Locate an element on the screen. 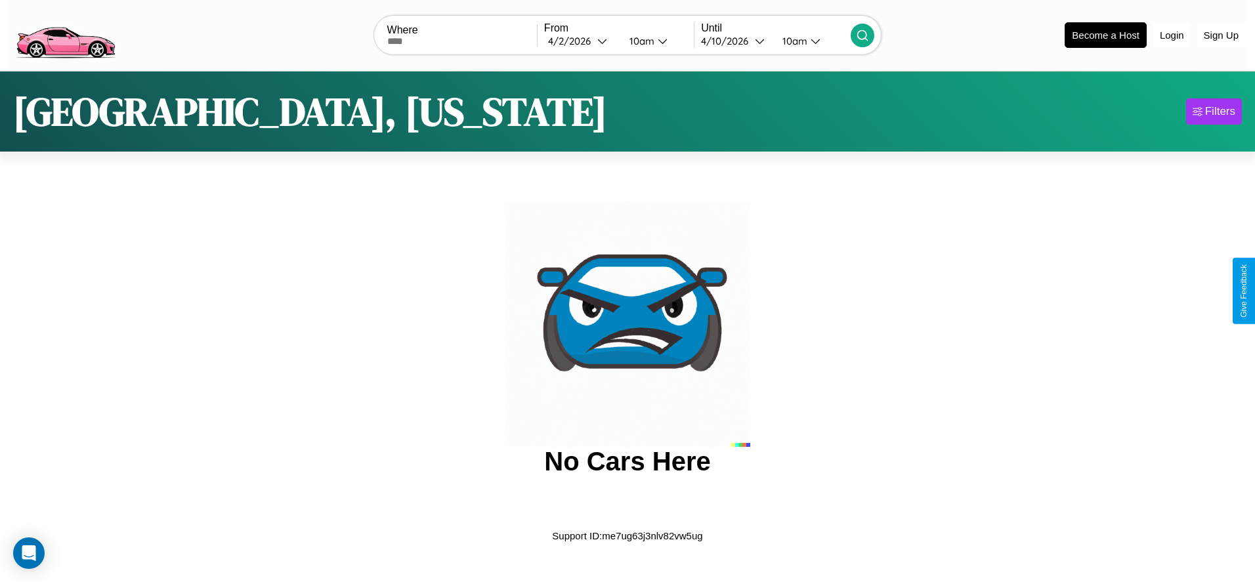  button: 4/2/2026 is located at coordinates (581, 41).